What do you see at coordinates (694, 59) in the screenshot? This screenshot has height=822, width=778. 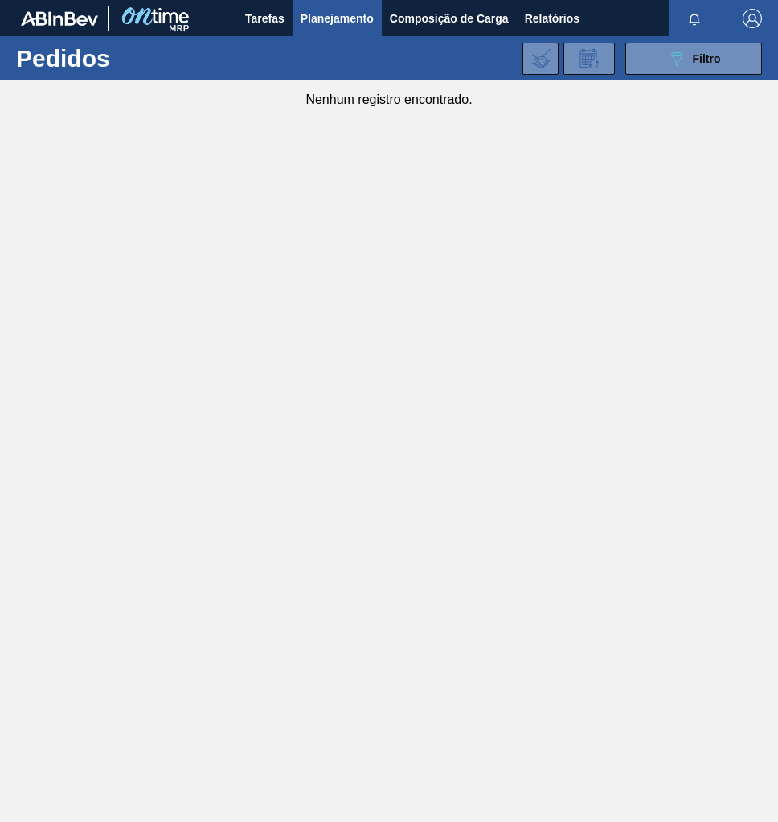 I see `button: Filtro` at bounding box center [694, 59].